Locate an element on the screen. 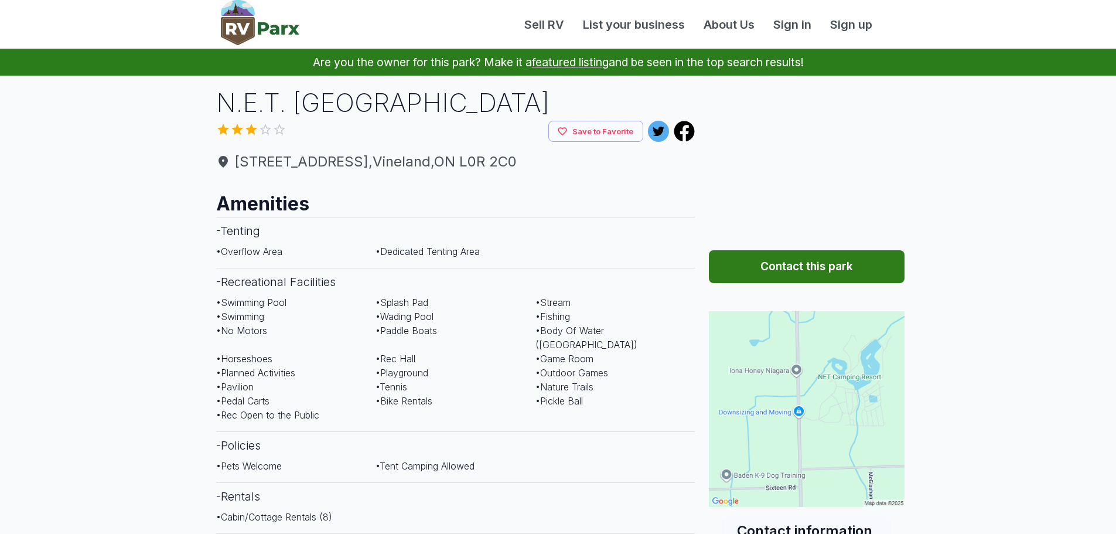  a: Sign up is located at coordinates (851, 25).